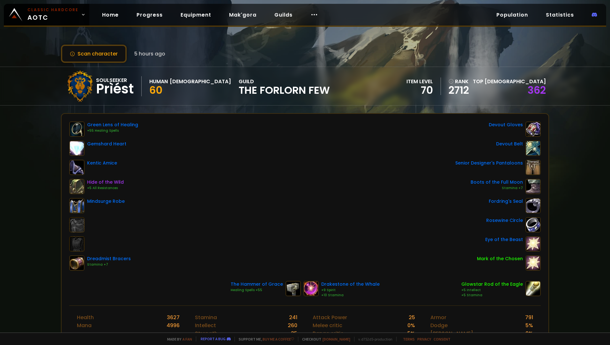  What do you see at coordinates (512, 15) in the screenshot?
I see `a: Population` at bounding box center [512, 15].